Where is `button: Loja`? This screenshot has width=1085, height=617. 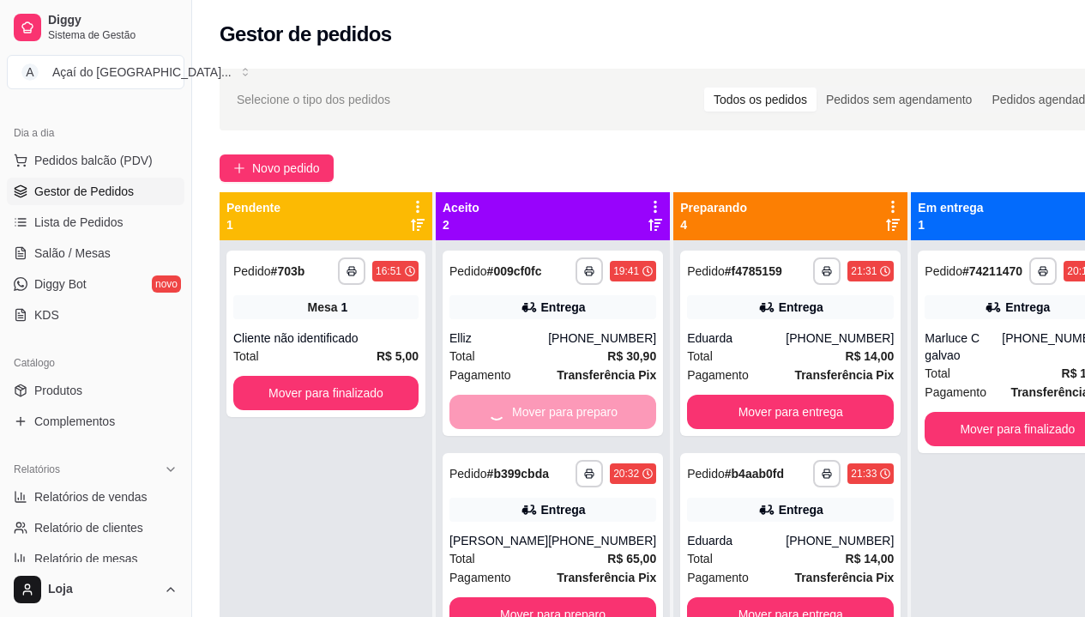
button: Loja is located at coordinates (95, 589).